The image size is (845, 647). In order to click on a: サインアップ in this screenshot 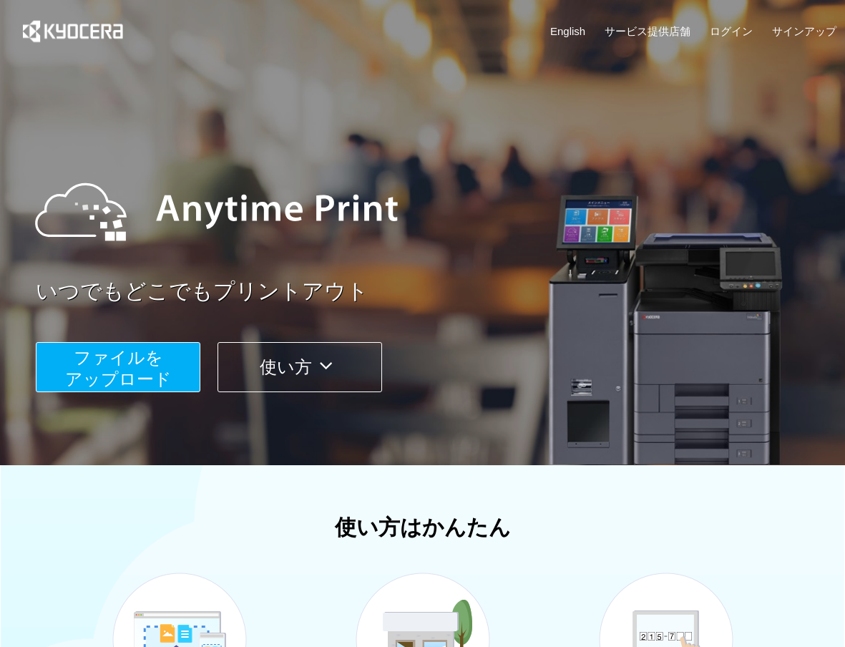, I will do `click(804, 31)`.